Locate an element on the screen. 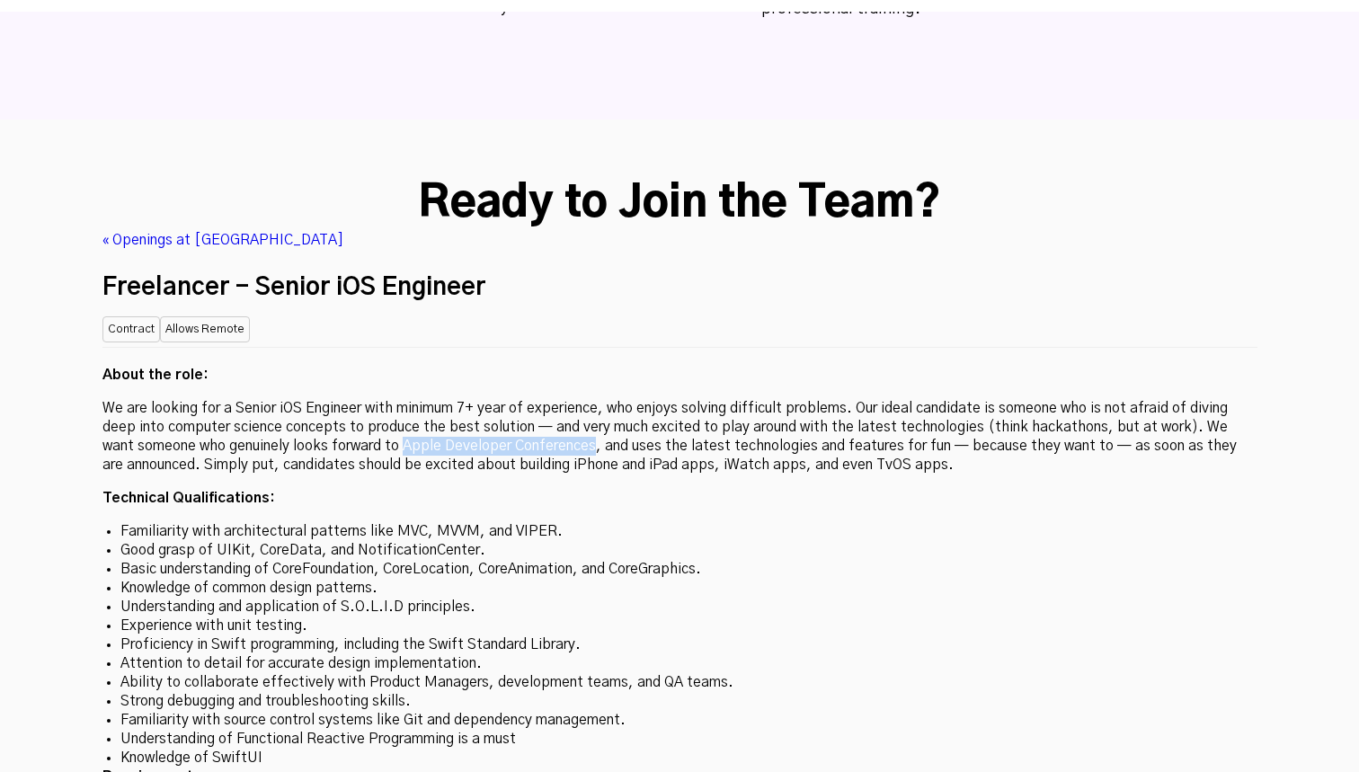 This screenshot has height=772, width=1359. strong: Ready to Join the Team? is located at coordinates (679, 204).